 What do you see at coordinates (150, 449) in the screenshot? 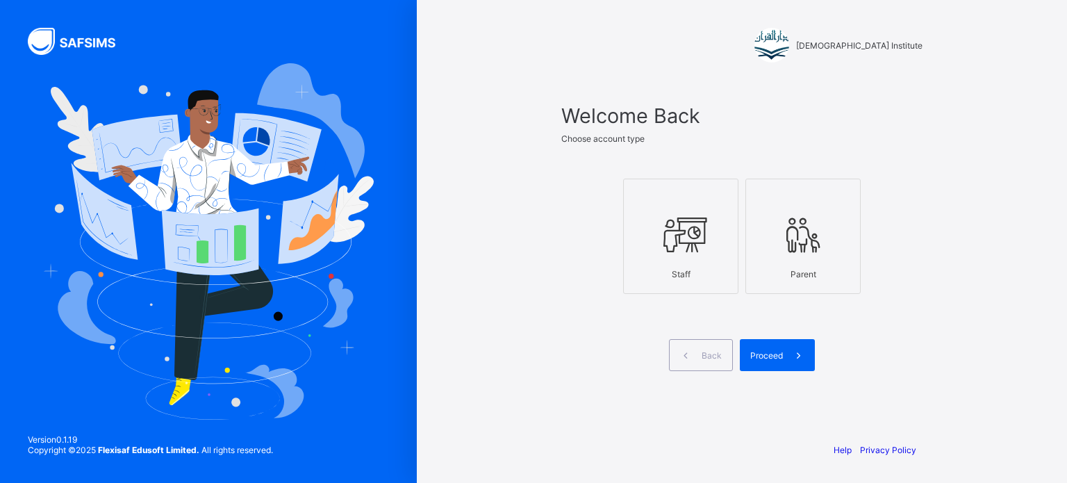
I see `span: Copyright © 2025 All rights reserved.` at bounding box center [150, 449].